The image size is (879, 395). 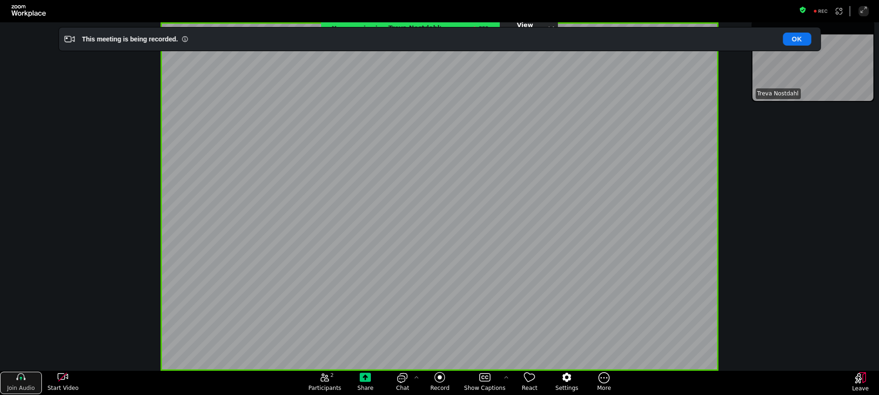 I want to click on span: 2, so click(x=332, y=376).